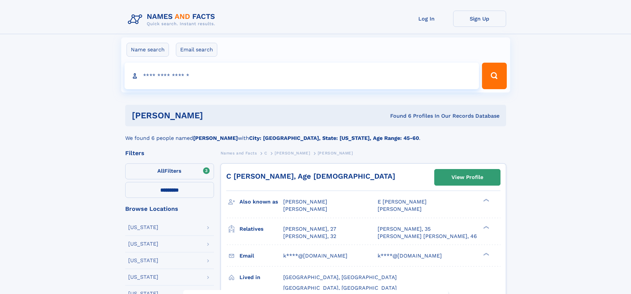 The image size is (631, 294). I want to click on span: C, so click(266, 153).